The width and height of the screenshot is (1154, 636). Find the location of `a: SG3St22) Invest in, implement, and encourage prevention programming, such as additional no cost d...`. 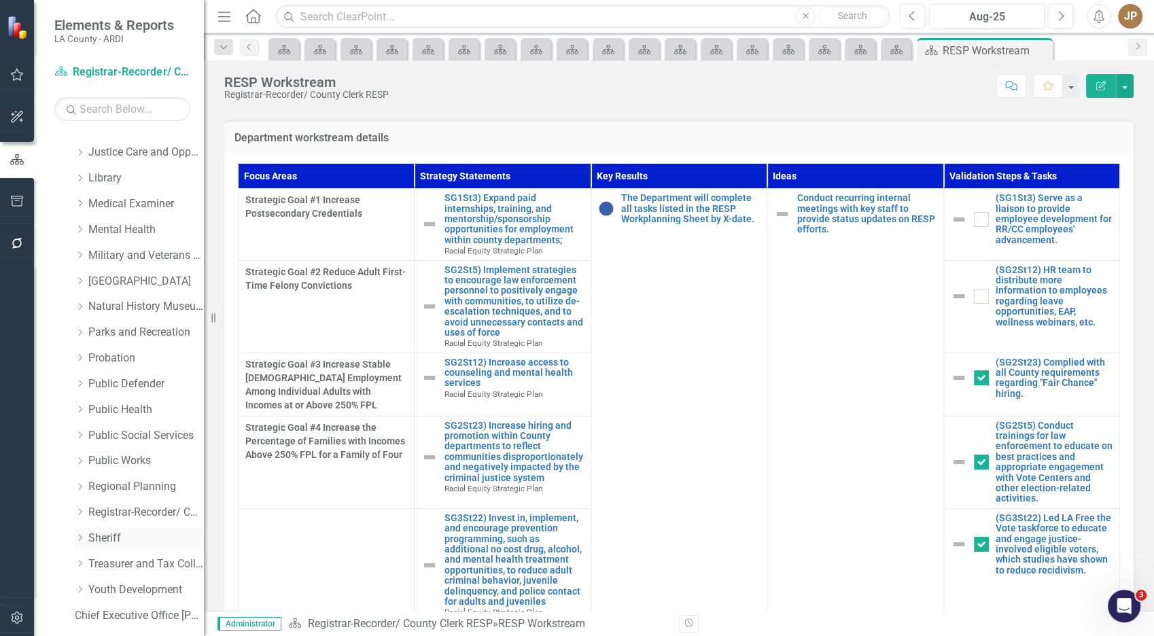

a: SG3St22) Invest in, implement, and encourage prevention programming, such as additional no cost d... is located at coordinates (514, 560).